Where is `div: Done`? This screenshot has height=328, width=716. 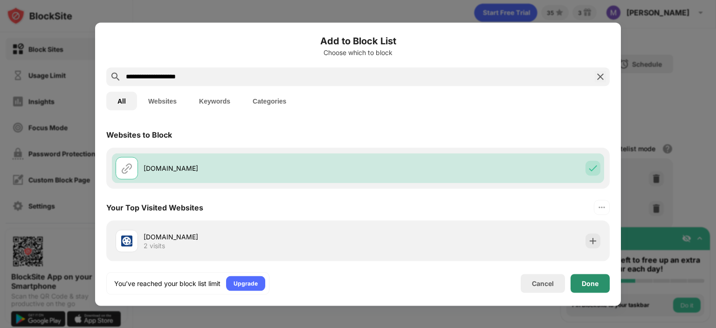
div: Done is located at coordinates (590, 283).